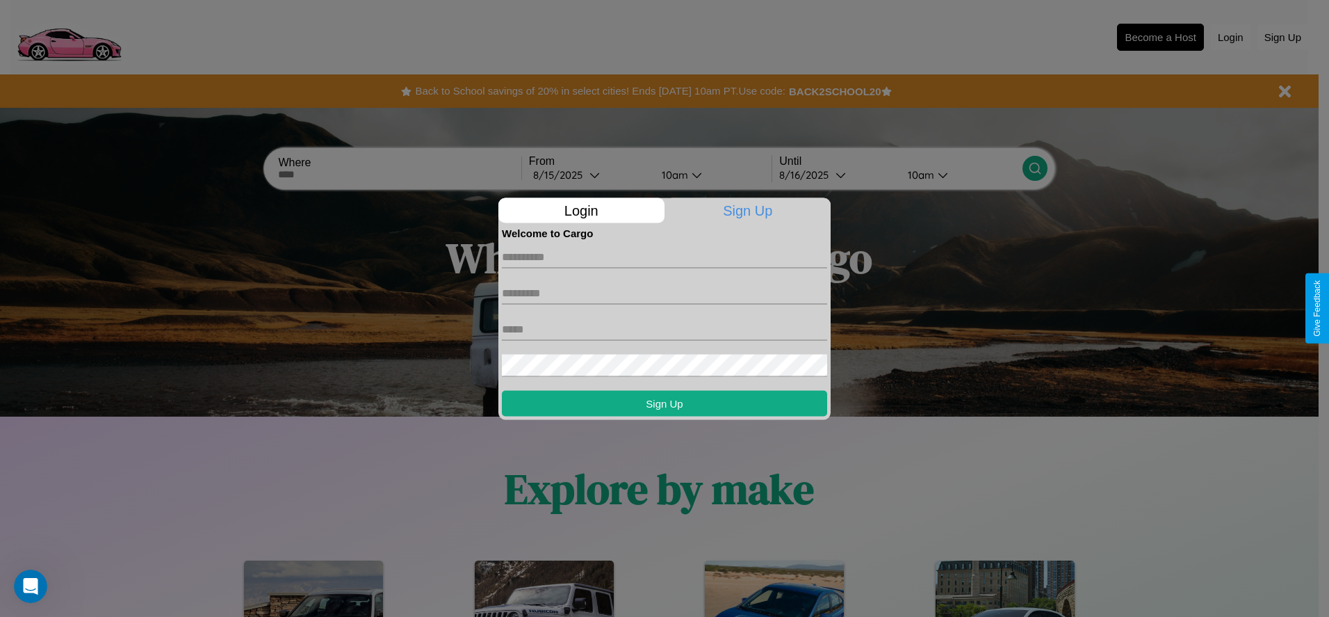  What do you see at coordinates (665, 403) in the screenshot?
I see `button: Sign Up` at bounding box center [665, 403].